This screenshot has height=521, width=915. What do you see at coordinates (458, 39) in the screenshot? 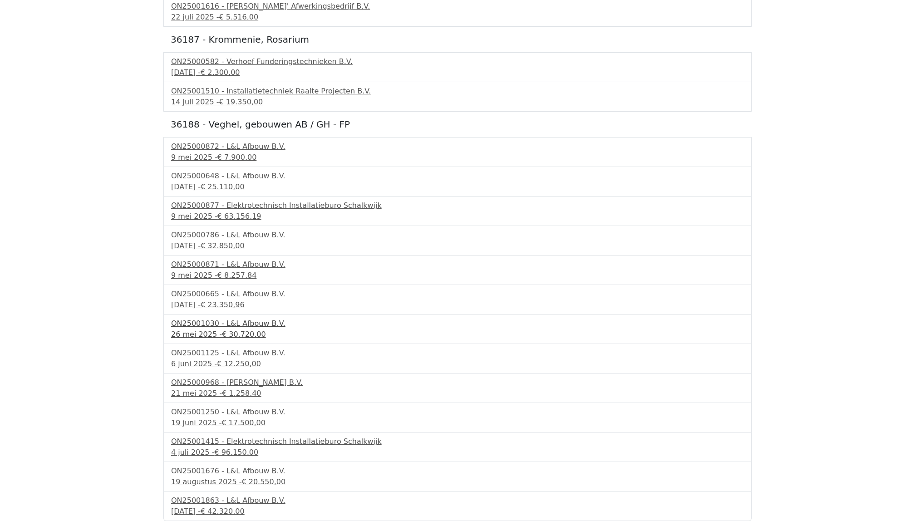
I see `h5: 36187 - Krommenie, Rosarium` at bounding box center [458, 39].